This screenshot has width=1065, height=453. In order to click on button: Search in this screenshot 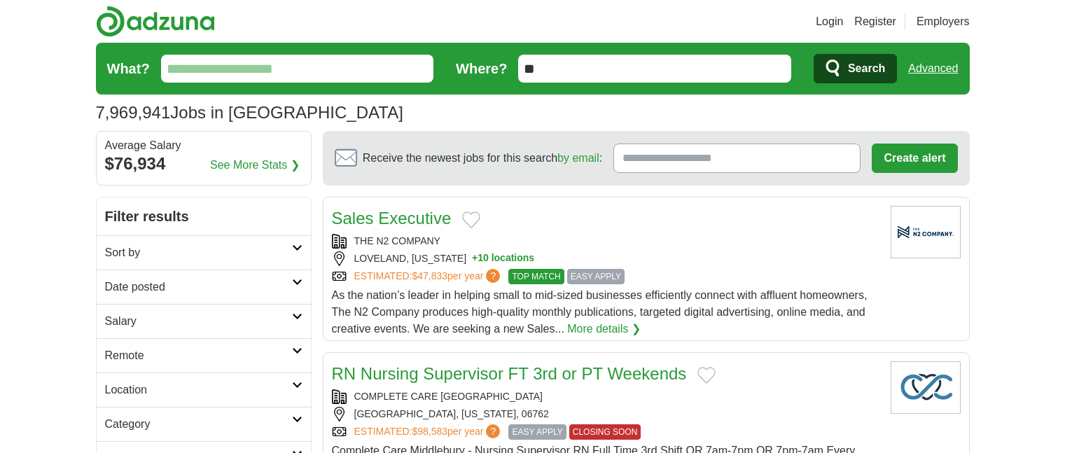, I will do `click(855, 69)`.